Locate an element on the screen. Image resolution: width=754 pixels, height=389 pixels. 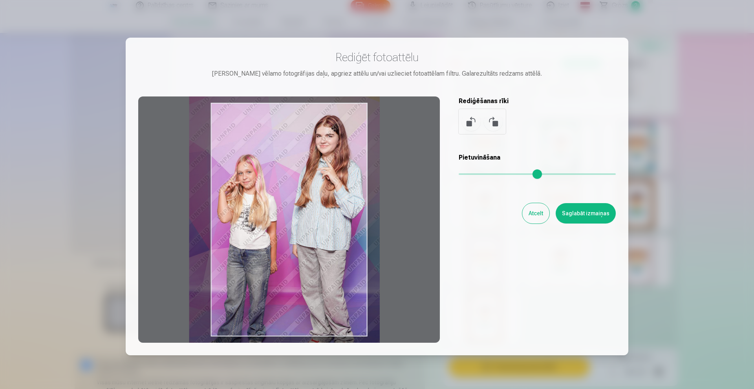
h3: Rediģēt fotoattēlu is located at coordinates (377, 57).